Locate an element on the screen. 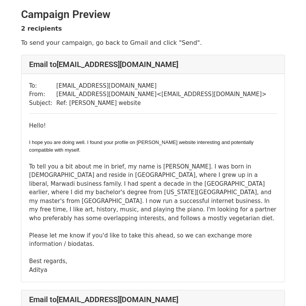 Image resolution: width=306 pixels, height=306 pixels. td: Subject: is located at coordinates (43, 103).